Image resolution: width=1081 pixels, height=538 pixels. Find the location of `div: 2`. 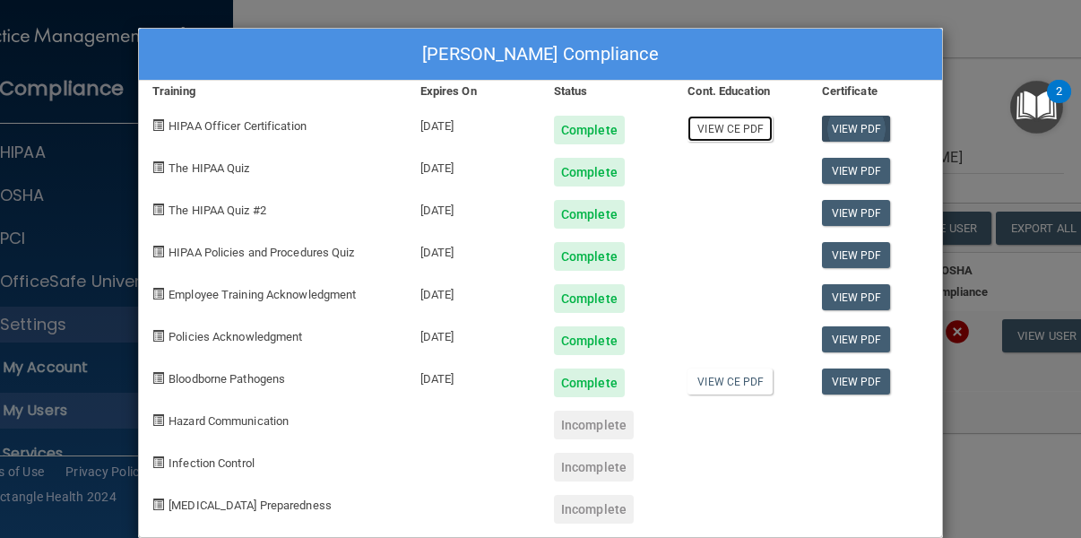

div: 2 is located at coordinates (1059, 103).